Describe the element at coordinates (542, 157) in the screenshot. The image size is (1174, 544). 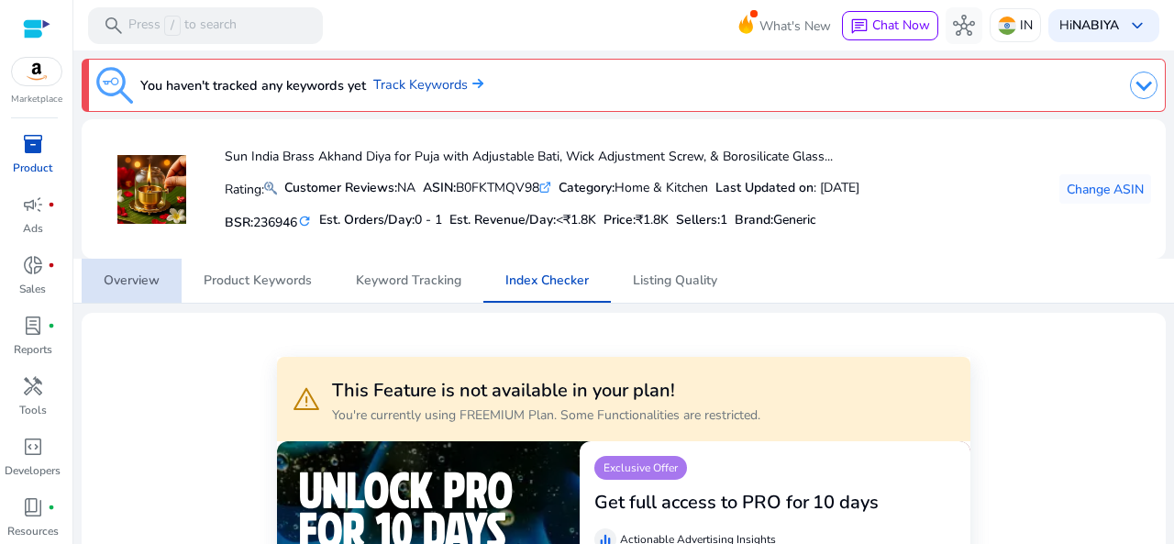
I see `h4: Sun India Brass Akhand Diya for Puja with Adjustable Bati, Wick Adjustment Screw, & Borosilicate ...` at that location.